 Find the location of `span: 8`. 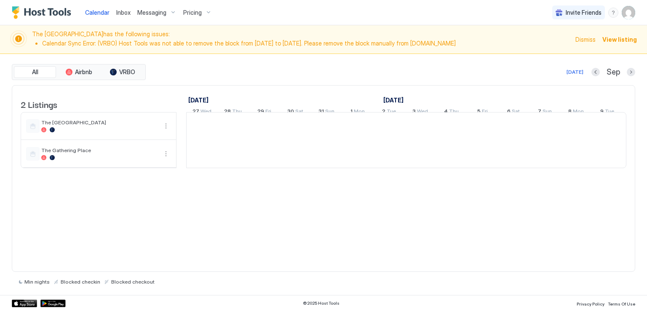

span: 8 is located at coordinates (570, 112).